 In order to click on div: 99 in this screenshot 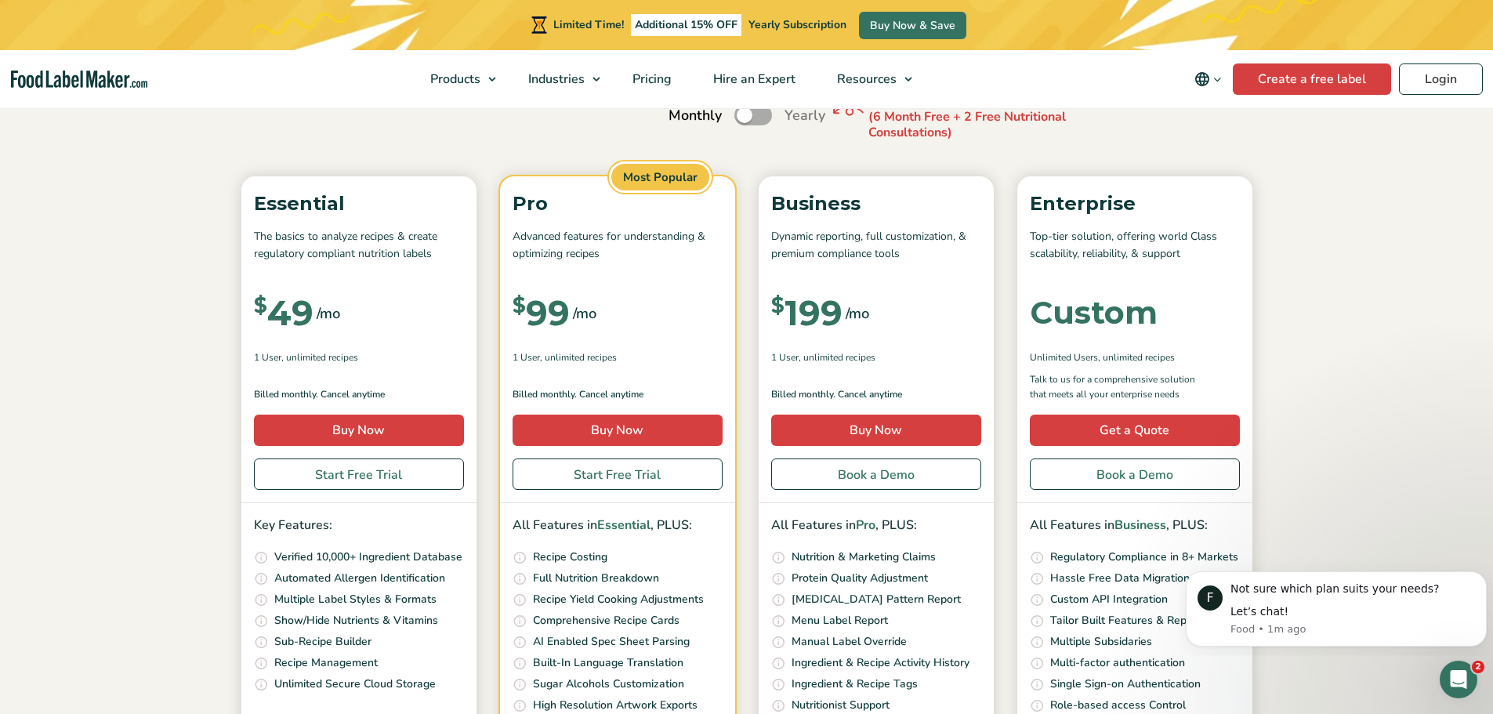, I will do `click(541, 313)`.